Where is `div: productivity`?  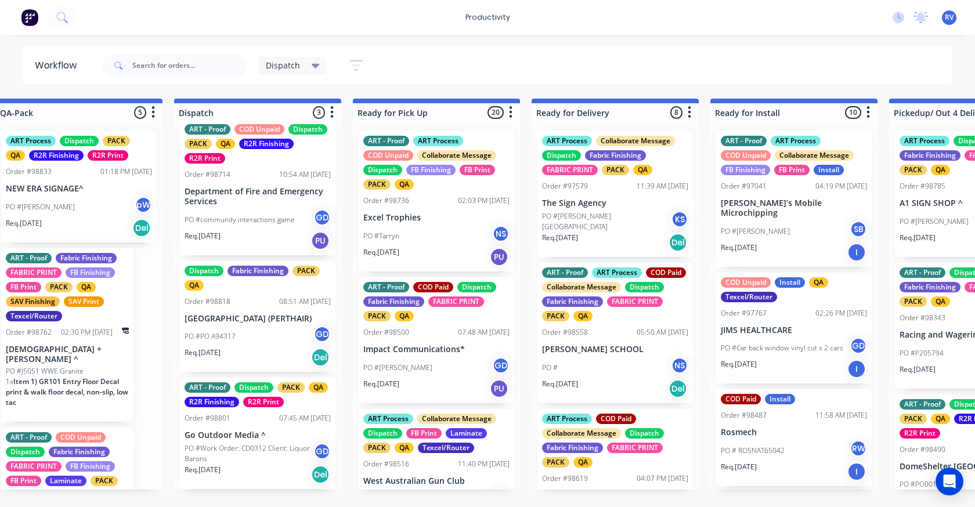
div: productivity is located at coordinates (487, 17).